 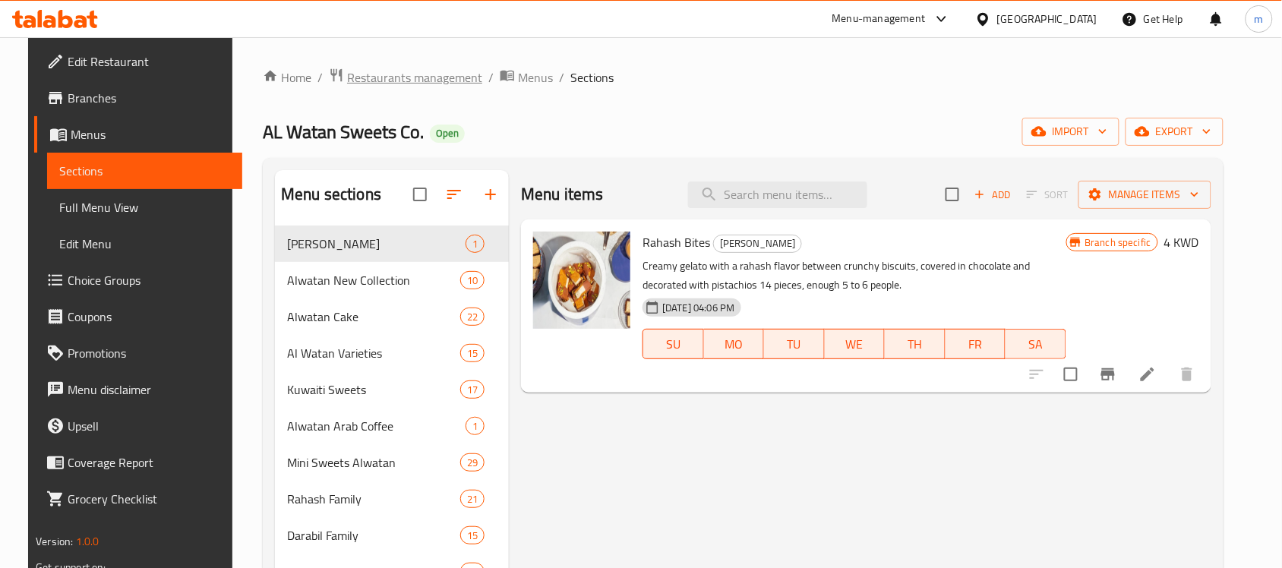 I want to click on span: Alwatan Arab Coffee, so click(x=376, y=426).